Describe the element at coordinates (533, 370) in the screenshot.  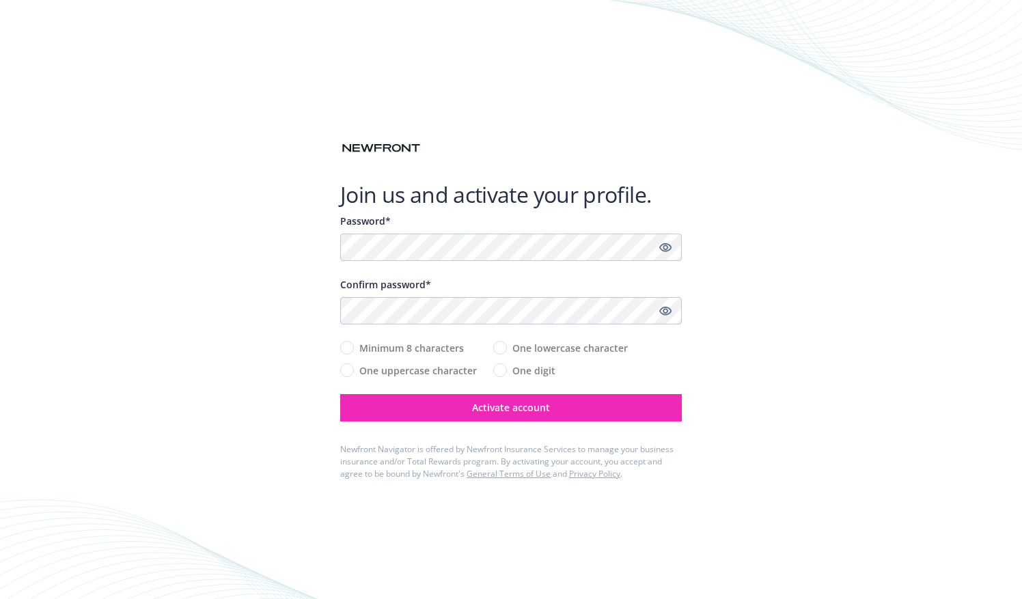
I see `span: One digit` at that location.